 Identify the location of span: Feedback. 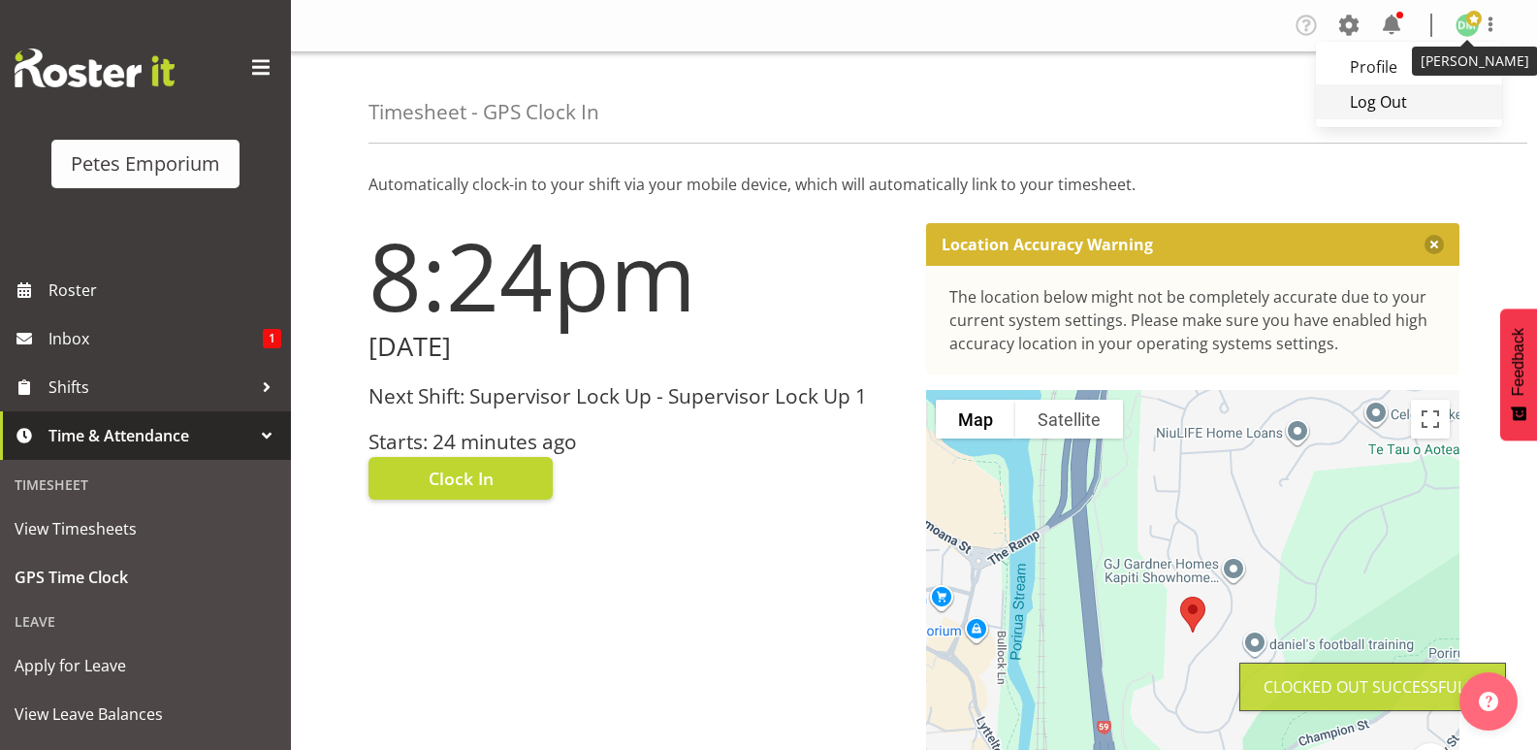
(1519, 362).